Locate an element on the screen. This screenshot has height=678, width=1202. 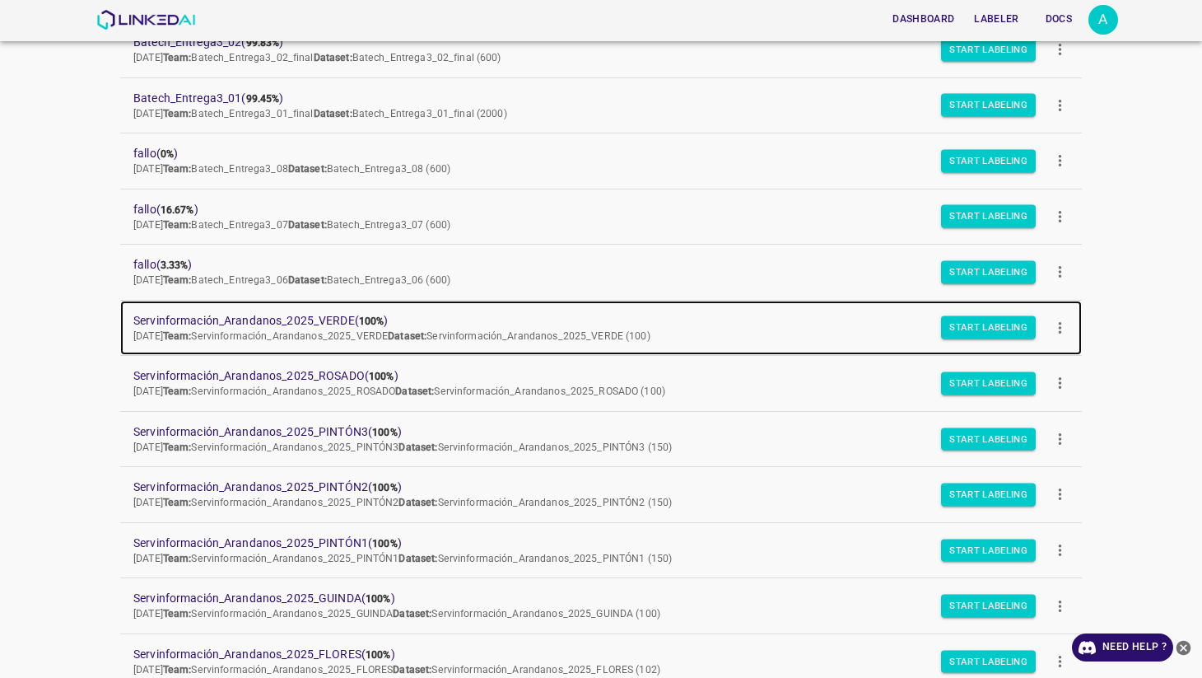
span: Batech_Entrega3_02 ( ) is located at coordinates (588, 42).